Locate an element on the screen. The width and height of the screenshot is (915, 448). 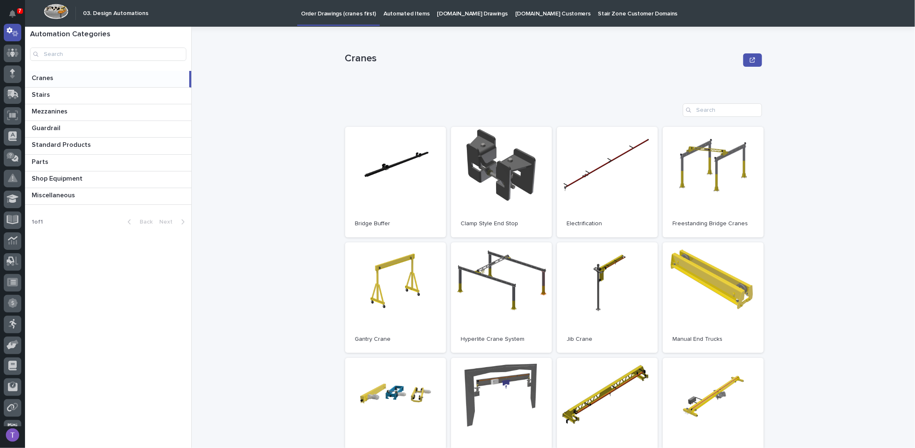
p: Bridge Buffer is located at coordinates (396, 223).